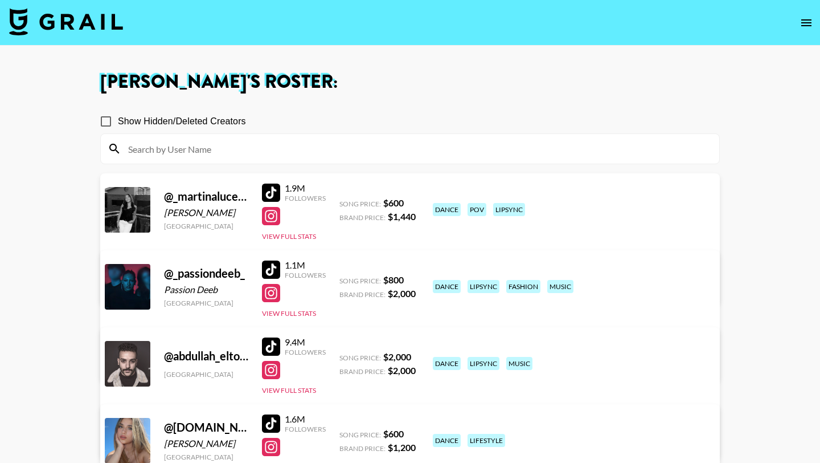 This screenshot has width=820, height=463. I want to click on div: @ _martinalucena, so click(206, 196).